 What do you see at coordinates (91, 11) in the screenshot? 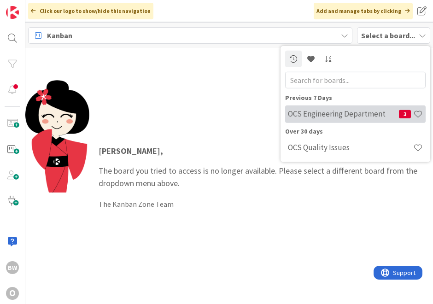
I see `div: Click our logo to show/hide this navigation` at bounding box center [91, 11].